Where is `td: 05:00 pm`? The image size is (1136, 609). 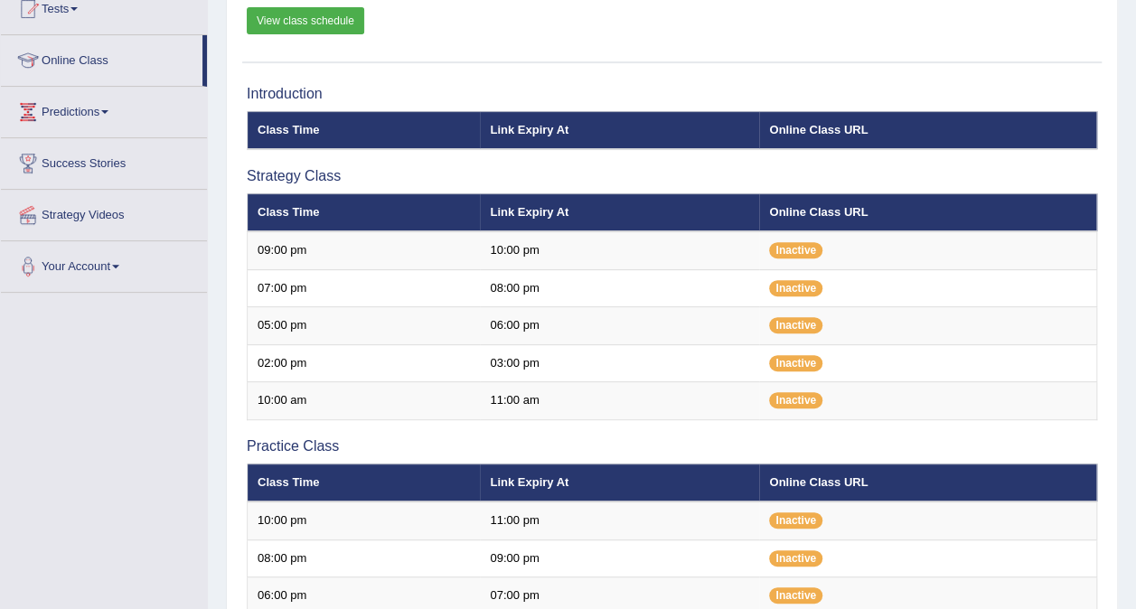
td: 05:00 pm is located at coordinates (364, 326).